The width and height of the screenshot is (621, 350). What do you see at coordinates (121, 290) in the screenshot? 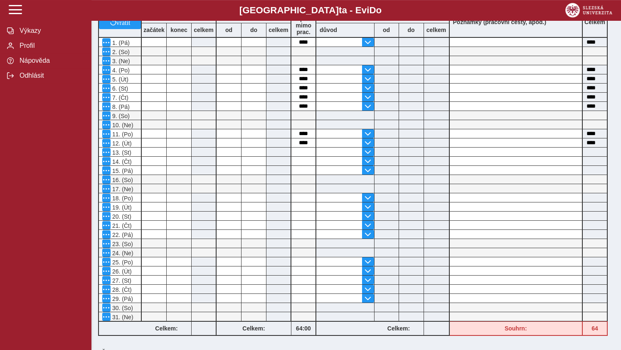
I see `span: 28. (Čt)` at bounding box center [121, 290].